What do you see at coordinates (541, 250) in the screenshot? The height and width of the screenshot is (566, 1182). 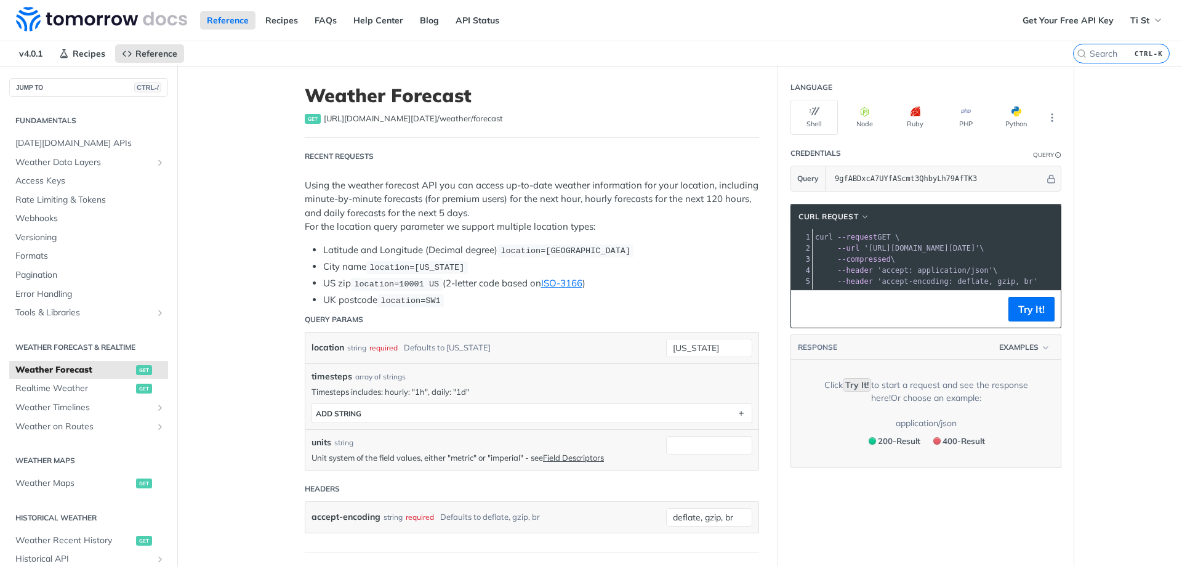 I see `li: Latitude and Longitude (Decimal degree)` at bounding box center [541, 250].